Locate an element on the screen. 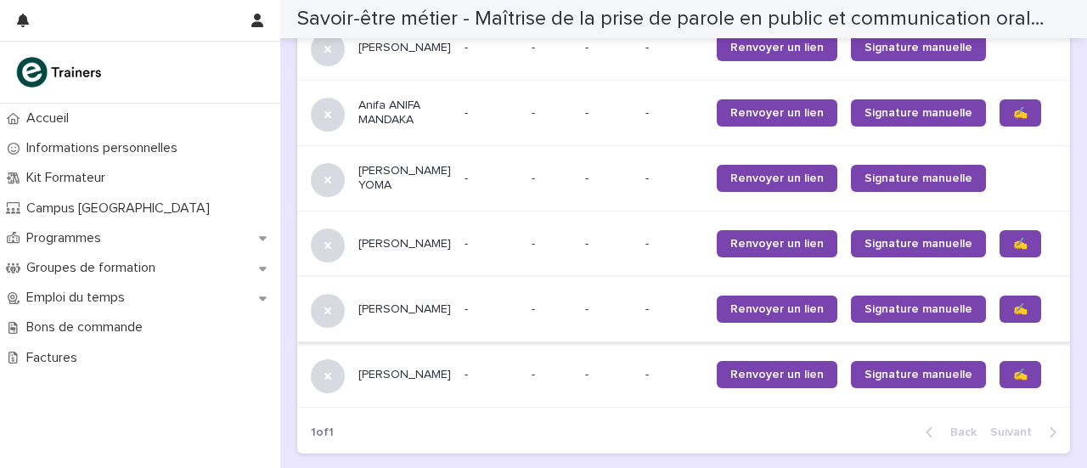 Image resolution: width=1087 pixels, height=468 pixels. p: Accueil is located at coordinates (51, 118).